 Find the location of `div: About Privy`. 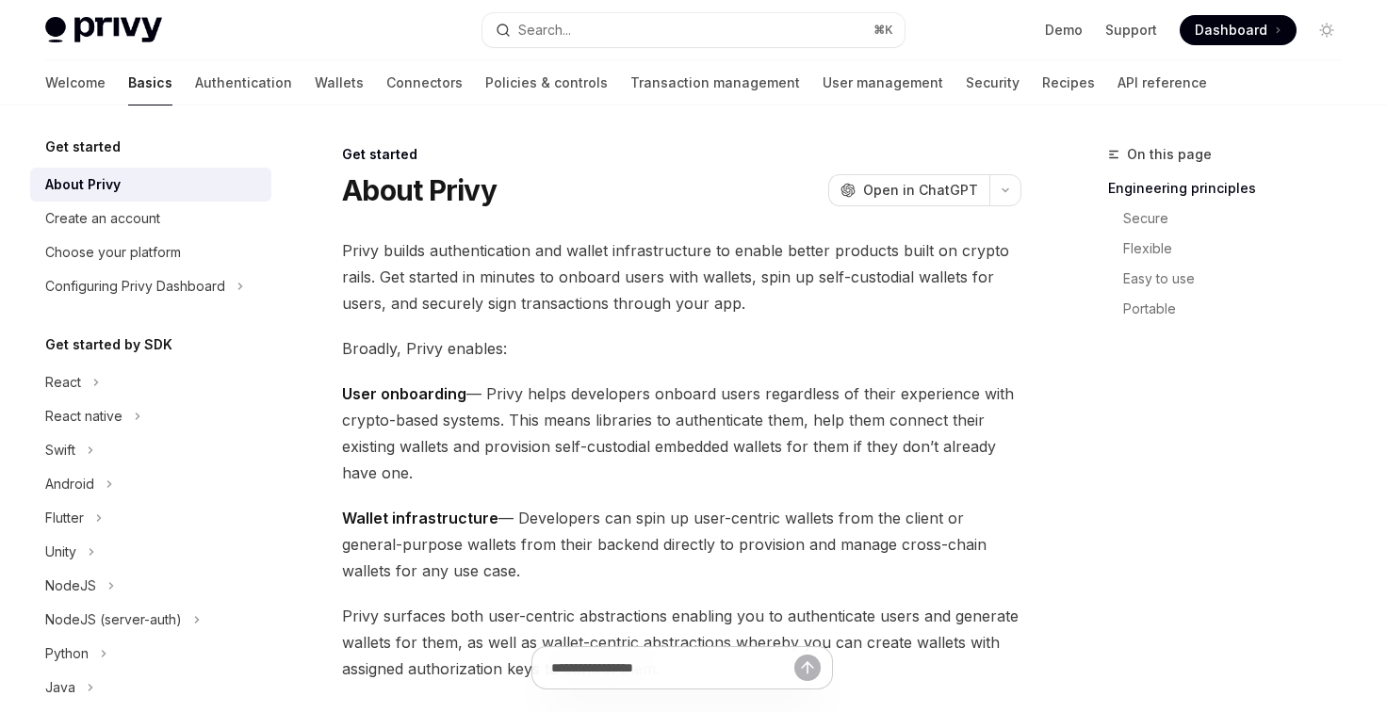

div: About Privy is located at coordinates (83, 185).